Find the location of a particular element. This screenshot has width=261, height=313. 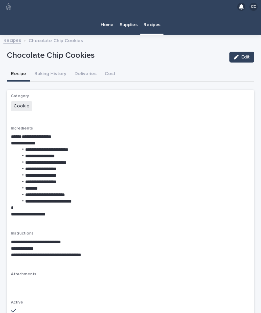

span: Category is located at coordinates (20, 96).